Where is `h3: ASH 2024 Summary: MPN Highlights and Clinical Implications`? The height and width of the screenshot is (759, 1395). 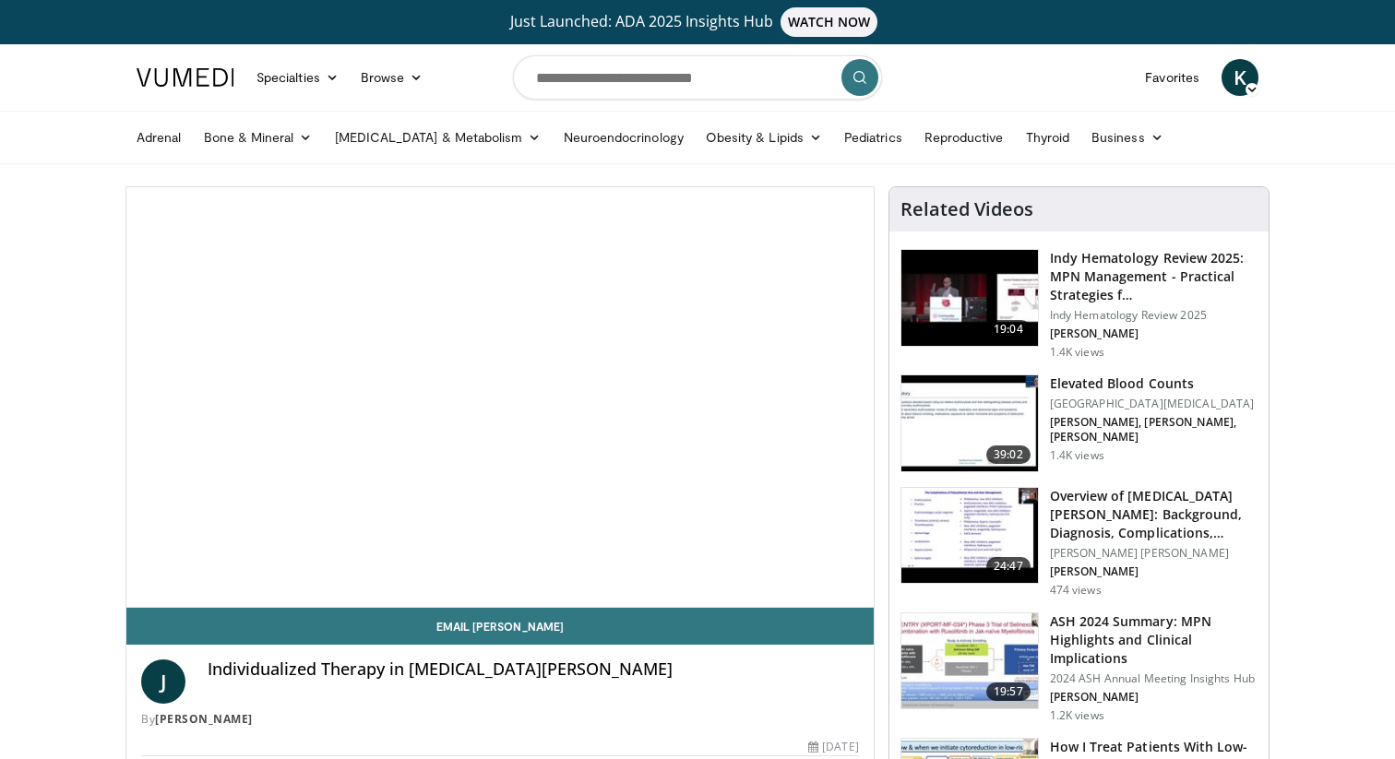
h3: ASH 2024 Summary: MPN Highlights and Clinical Implications is located at coordinates (1153, 640).